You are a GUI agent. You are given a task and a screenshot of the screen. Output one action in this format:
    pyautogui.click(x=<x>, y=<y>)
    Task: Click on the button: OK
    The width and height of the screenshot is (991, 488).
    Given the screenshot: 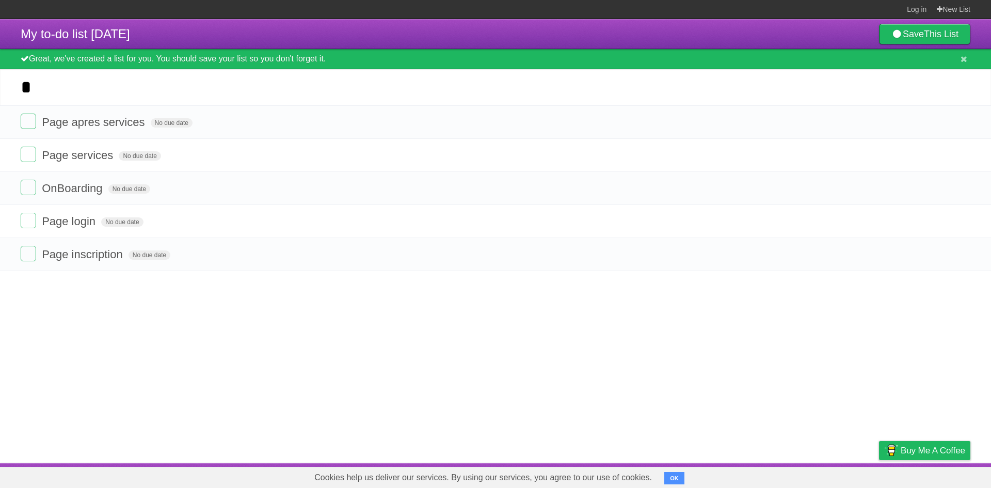 What is the action you would take?
    pyautogui.click(x=674, y=478)
    